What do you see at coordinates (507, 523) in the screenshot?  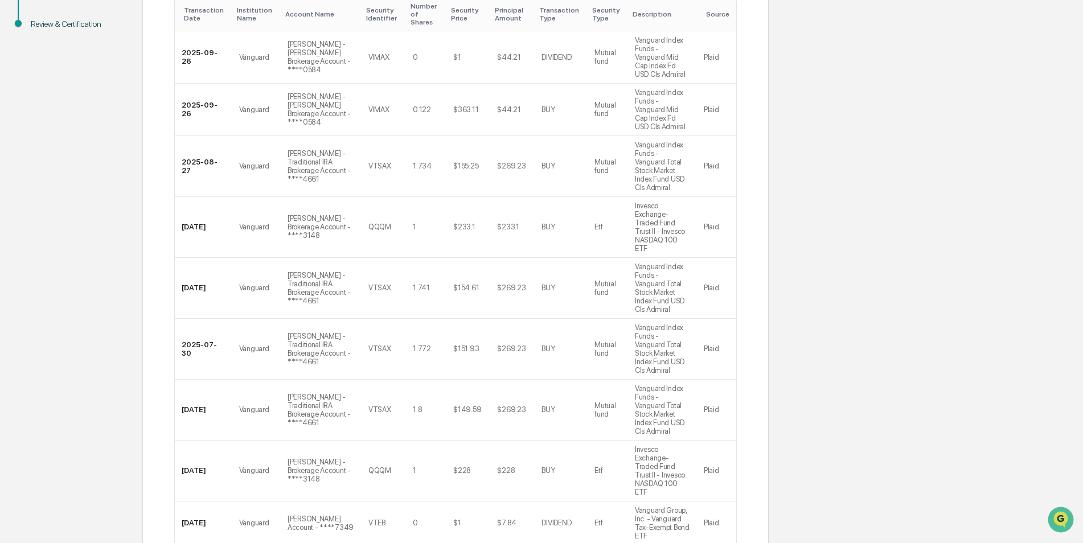 I see `div: $7.84` at bounding box center [507, 523].